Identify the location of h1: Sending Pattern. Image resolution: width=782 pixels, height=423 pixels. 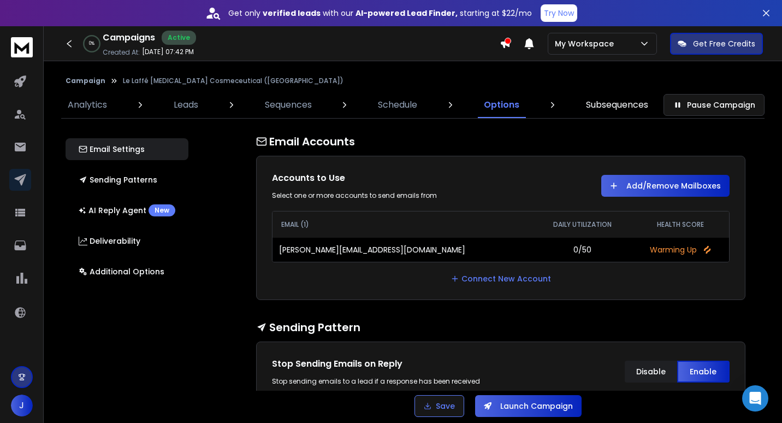
(501, 327).